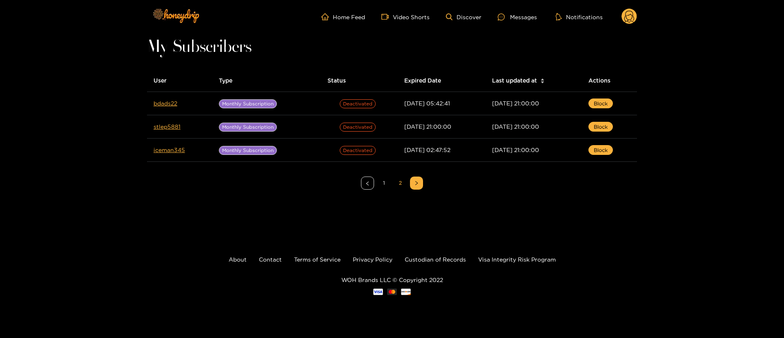  Describe the element at coordinates (392, 47) in the screenshot. I see `h1: My Subscribers` at that location.